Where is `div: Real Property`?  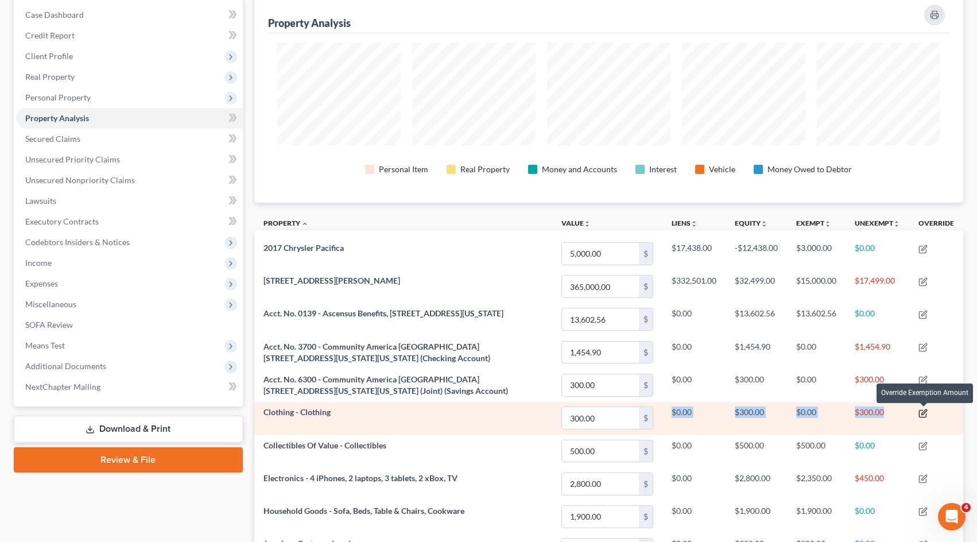 div: Real Property is located at coordinates (485, 169).